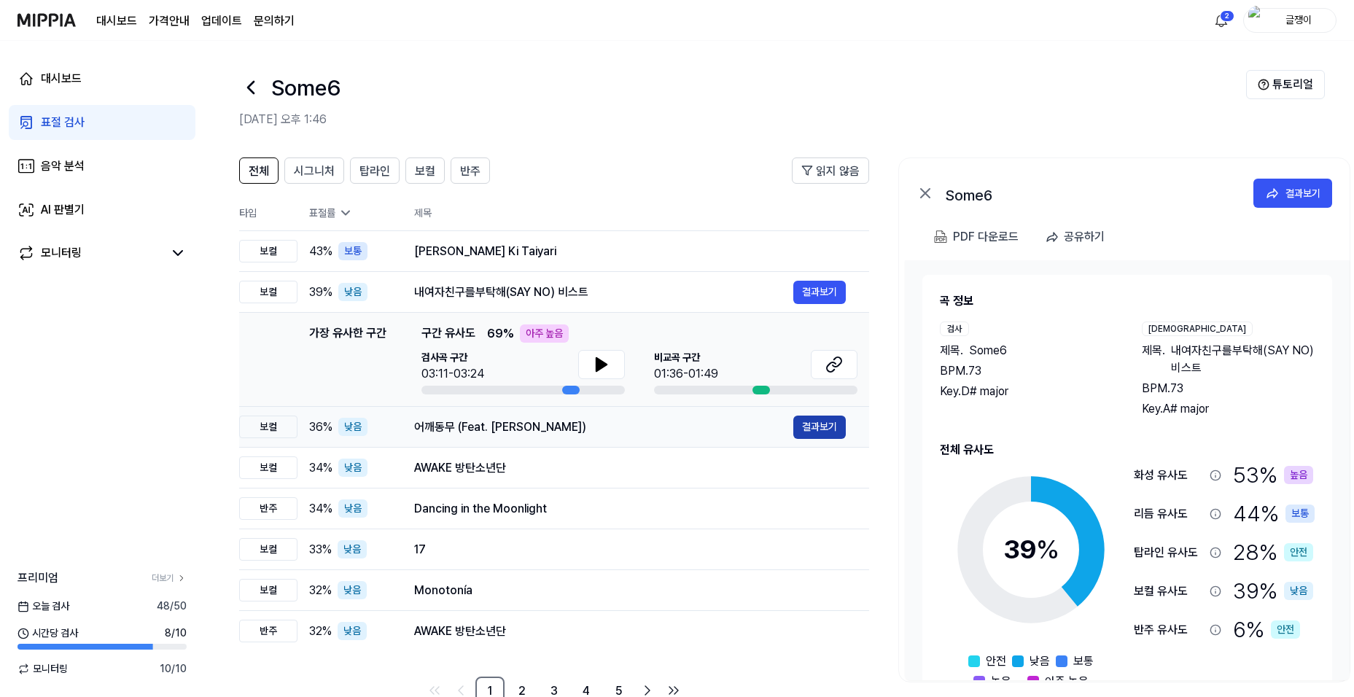 This screenshot has height=697, width=1354. What do you see at coordinates (630, 509) in the screenshot?
I see `div: Dancing in the Moonlight` at bounding box center [630, 509].